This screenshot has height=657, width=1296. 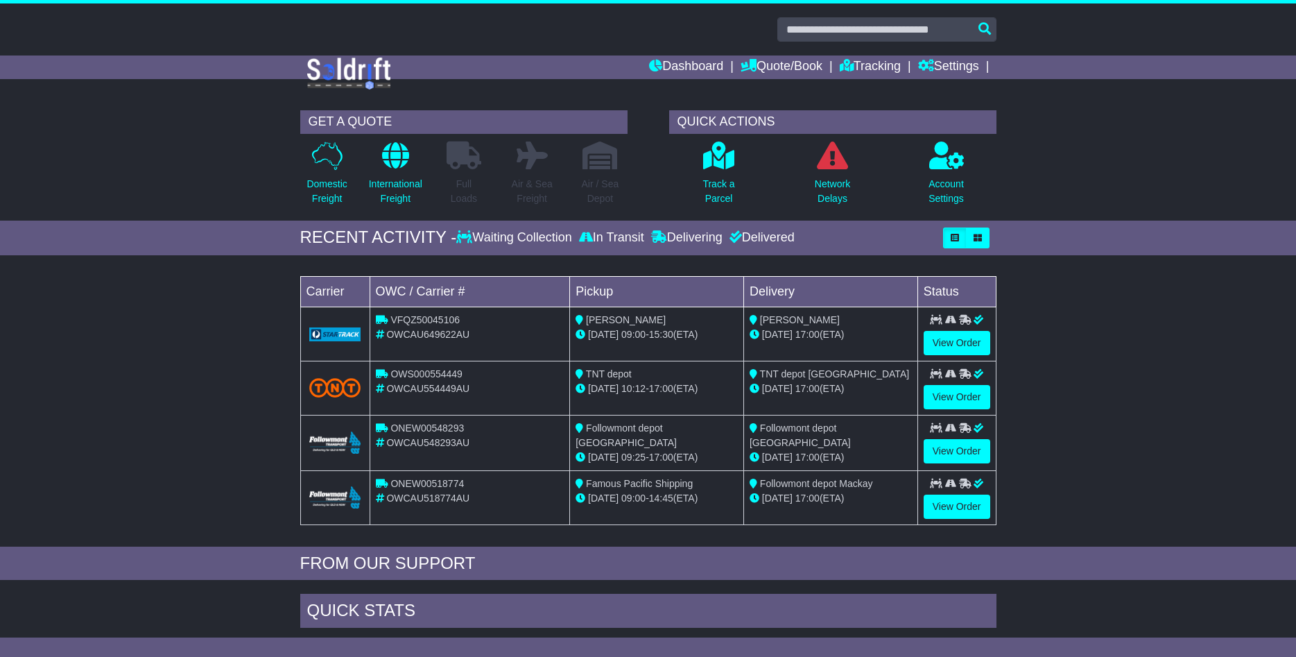 I want to click on span: VFQZ50045106, so click(x=425, y=320).